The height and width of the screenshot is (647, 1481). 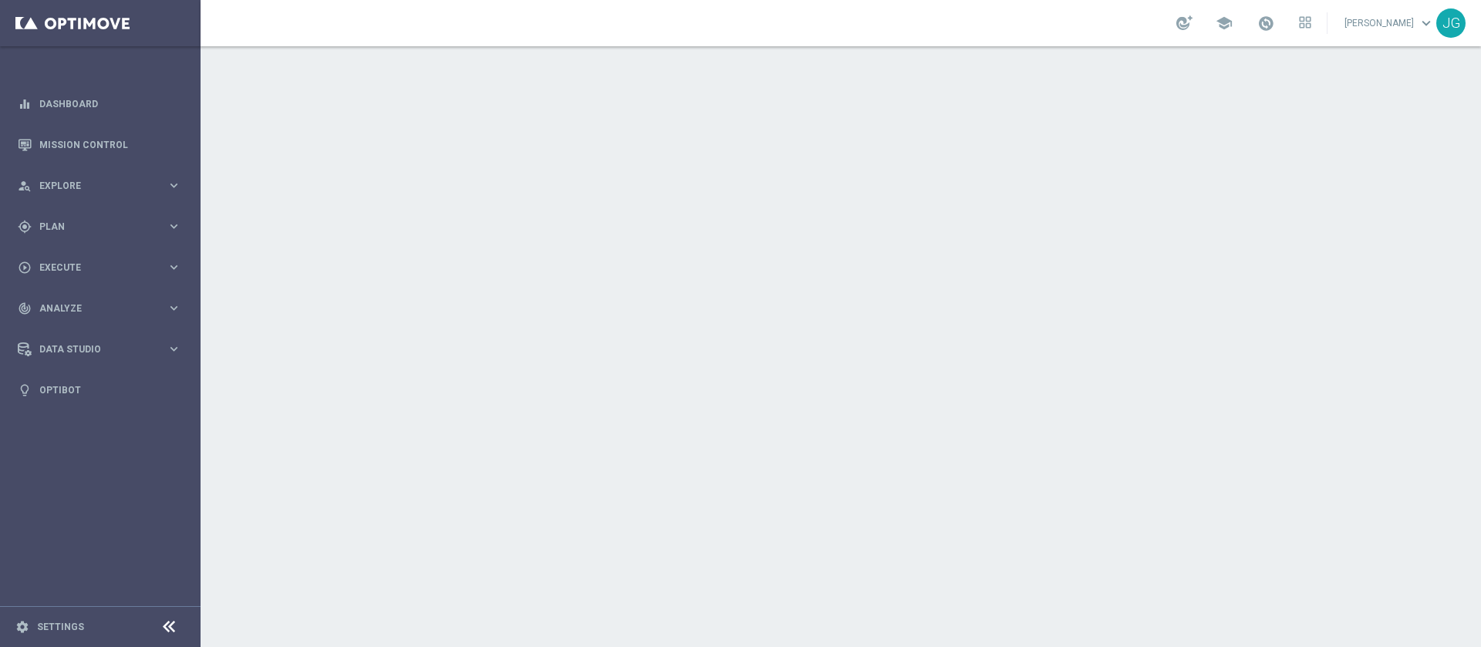 What do you see at coordinates (100, 145) in the screenshot?
I see `button: Mission Control` at bounding box center [100, 145].